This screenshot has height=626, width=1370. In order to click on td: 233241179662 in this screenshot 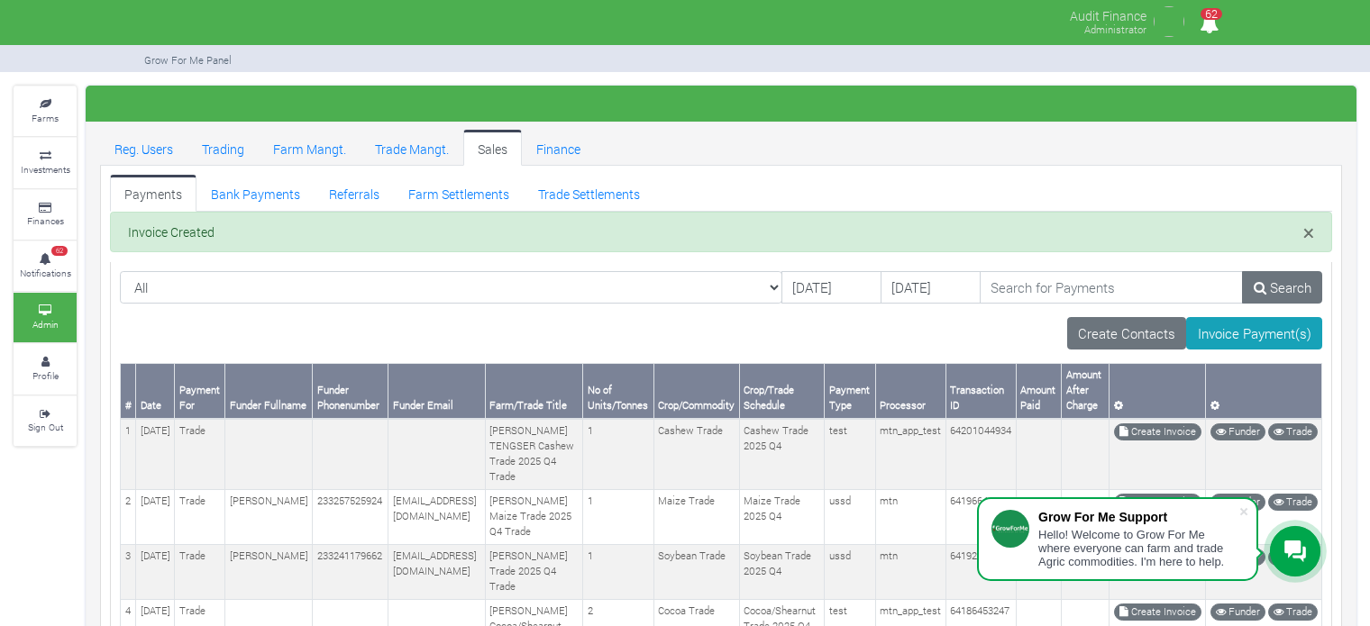, I will do `click(351, 572)`.